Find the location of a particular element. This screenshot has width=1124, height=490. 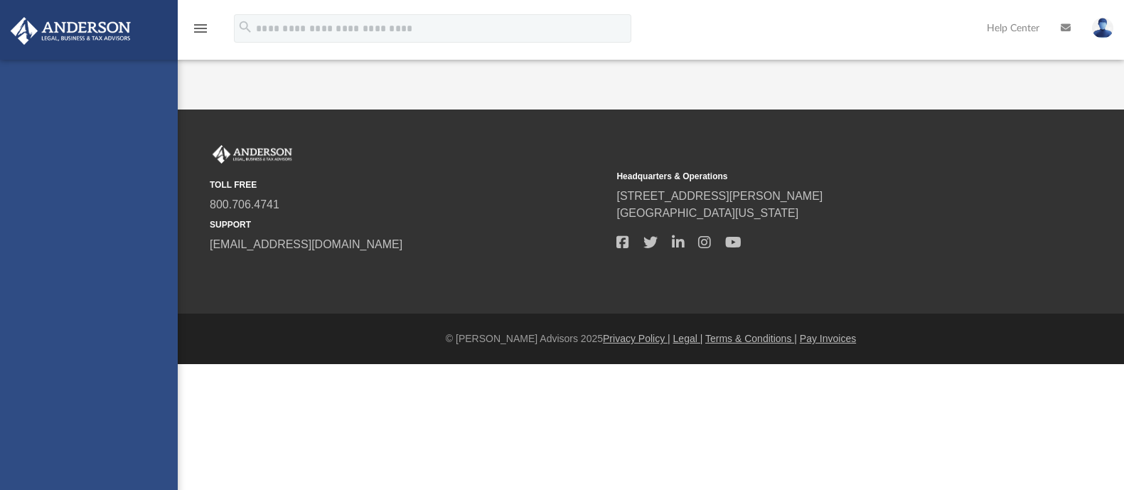

a: Legal | is located at coordinates (688, 339).